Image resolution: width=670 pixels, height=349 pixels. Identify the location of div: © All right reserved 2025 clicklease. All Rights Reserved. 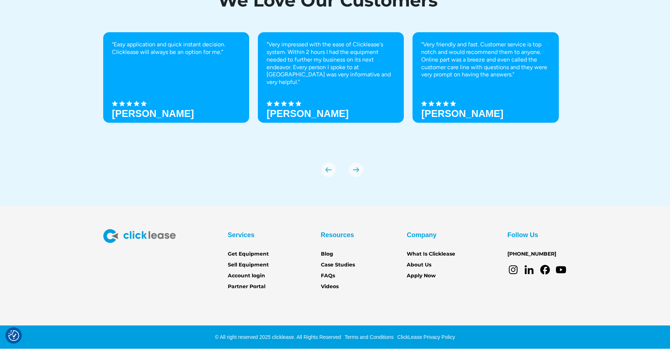
(278, 337).